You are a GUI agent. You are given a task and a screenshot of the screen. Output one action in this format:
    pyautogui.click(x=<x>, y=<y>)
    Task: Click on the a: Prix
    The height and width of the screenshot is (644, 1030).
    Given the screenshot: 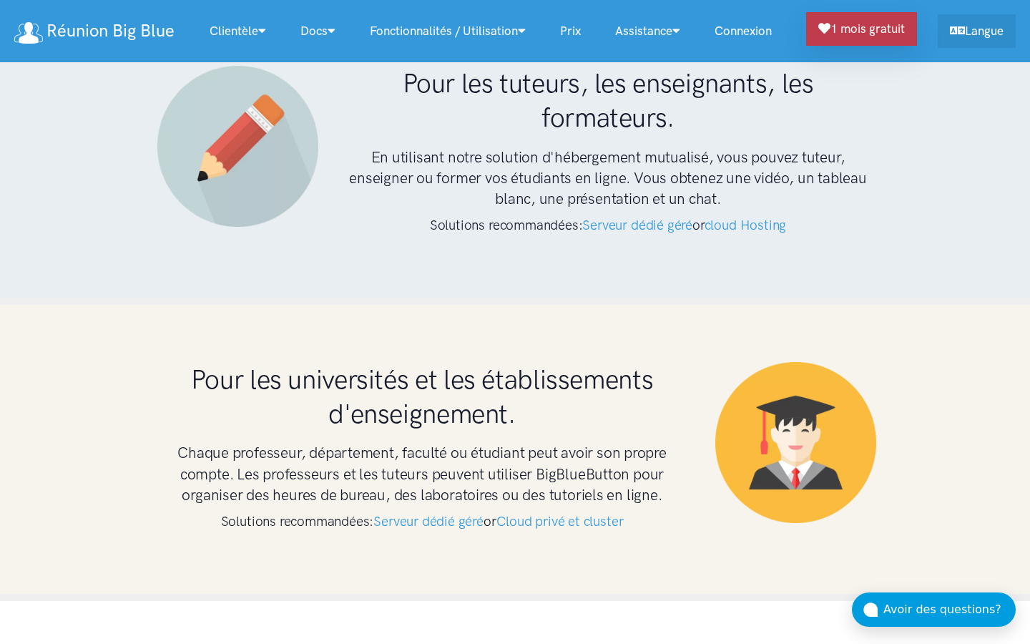 What is the action you would take?
    pyautogui.click(x=570, y=31)
    